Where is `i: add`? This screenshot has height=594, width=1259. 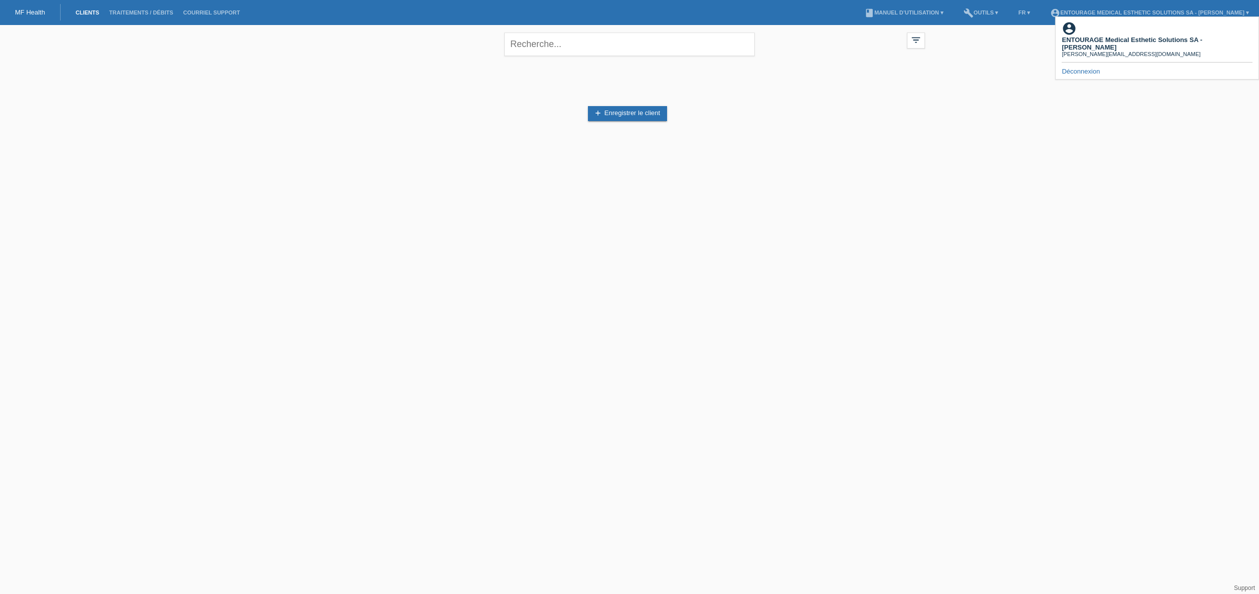
i: add is located at coordinates (598, 113).